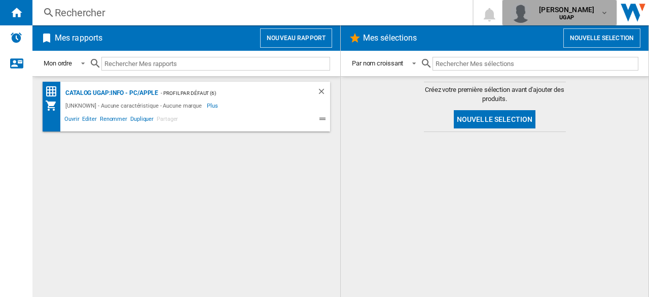 The width and height of the screenshot is (649, 297). What do you see at coordinates (495, 94) in the screenshot?
I see `span: Créez votre première sélection avant d'ajouter des produits.` at bounding box center [495, 94].